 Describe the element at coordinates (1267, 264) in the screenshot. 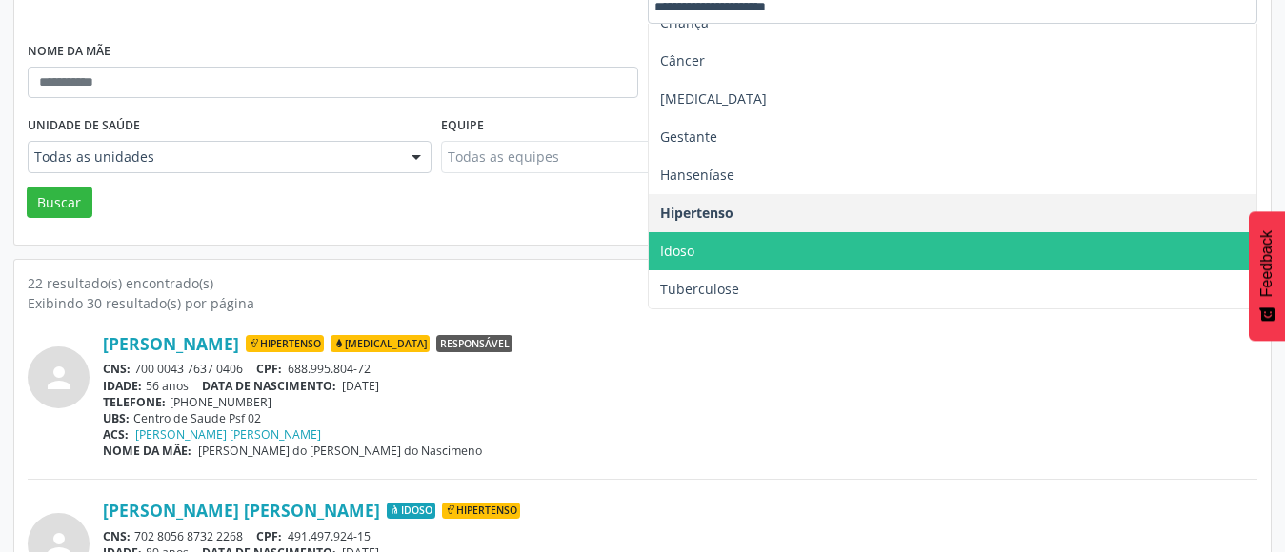

I see `span: Feedback` at that location.